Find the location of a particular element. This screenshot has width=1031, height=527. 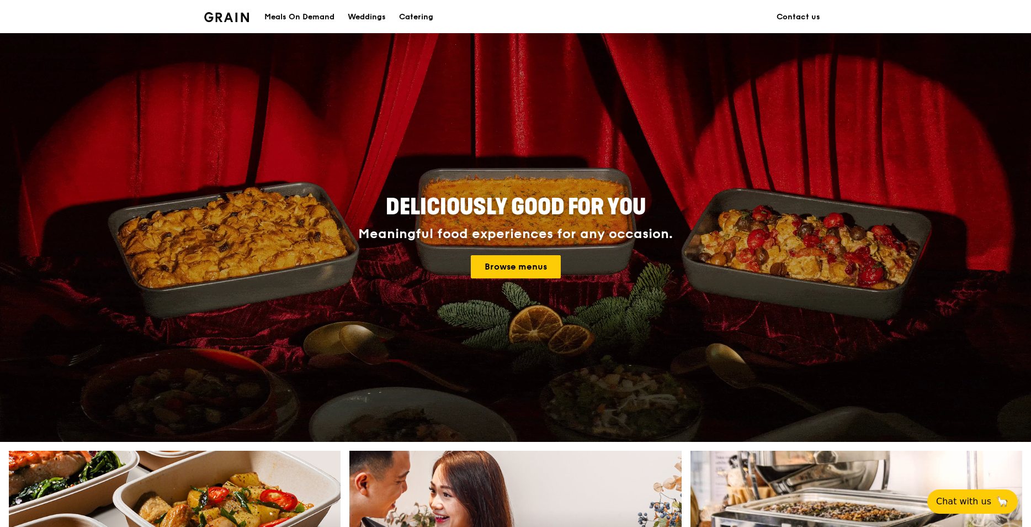

div: Weddings is located at coordinates (367, 17).